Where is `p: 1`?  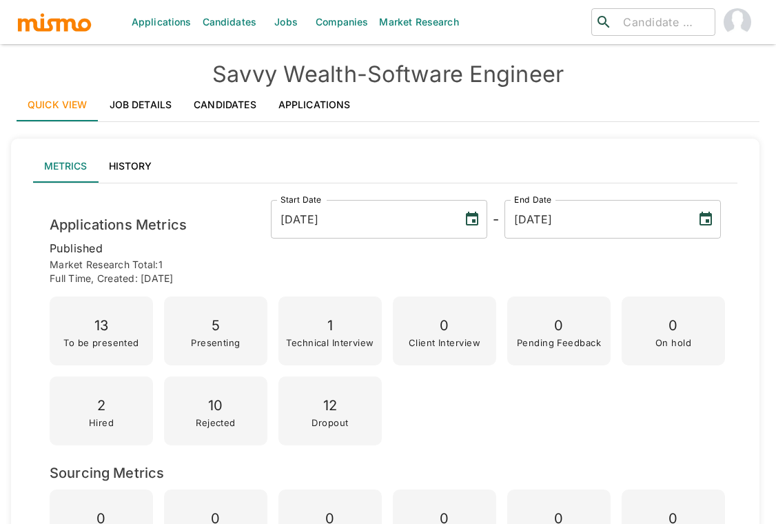 p: 1 is located at coordinates (329, 325).